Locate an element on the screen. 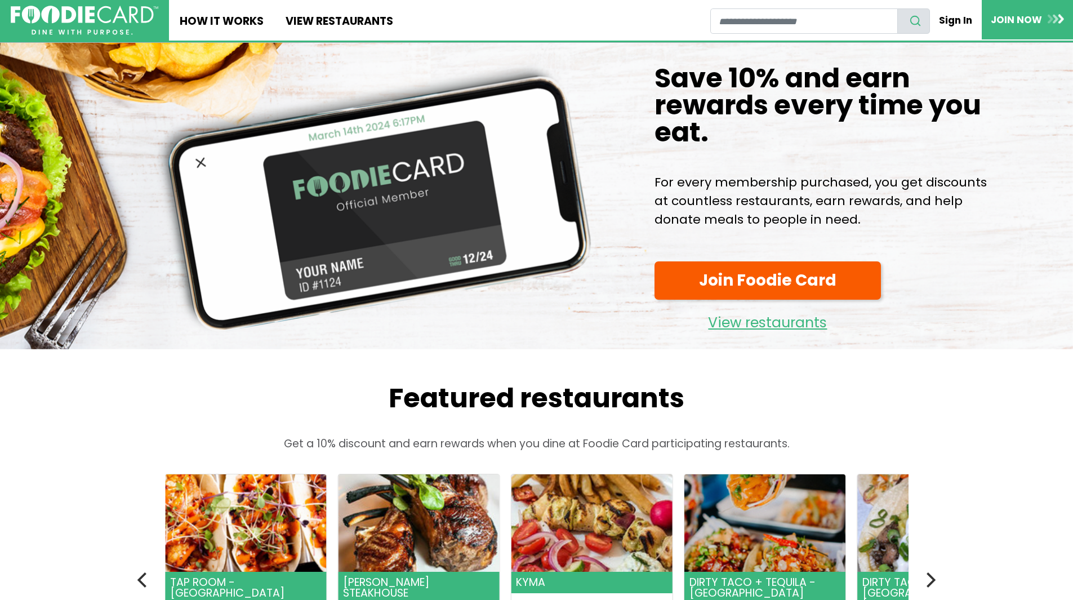 The width and height of the screenshot is (1073, 600). img: Tap Room - Ronkonkoma is located at coordinates (246, 523).